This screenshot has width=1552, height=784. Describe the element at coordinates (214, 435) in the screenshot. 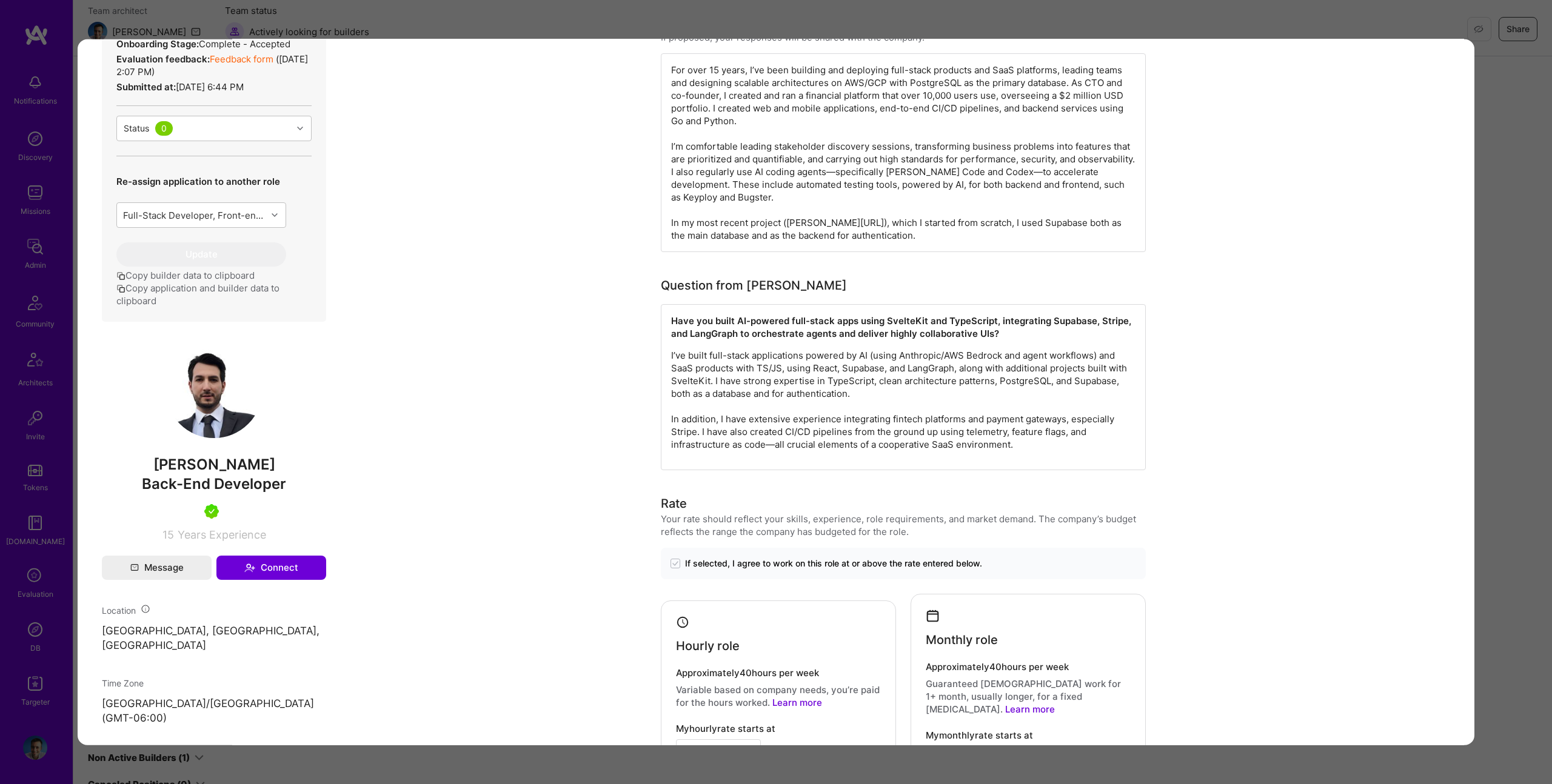

I see `a: User Avatar` at that location.